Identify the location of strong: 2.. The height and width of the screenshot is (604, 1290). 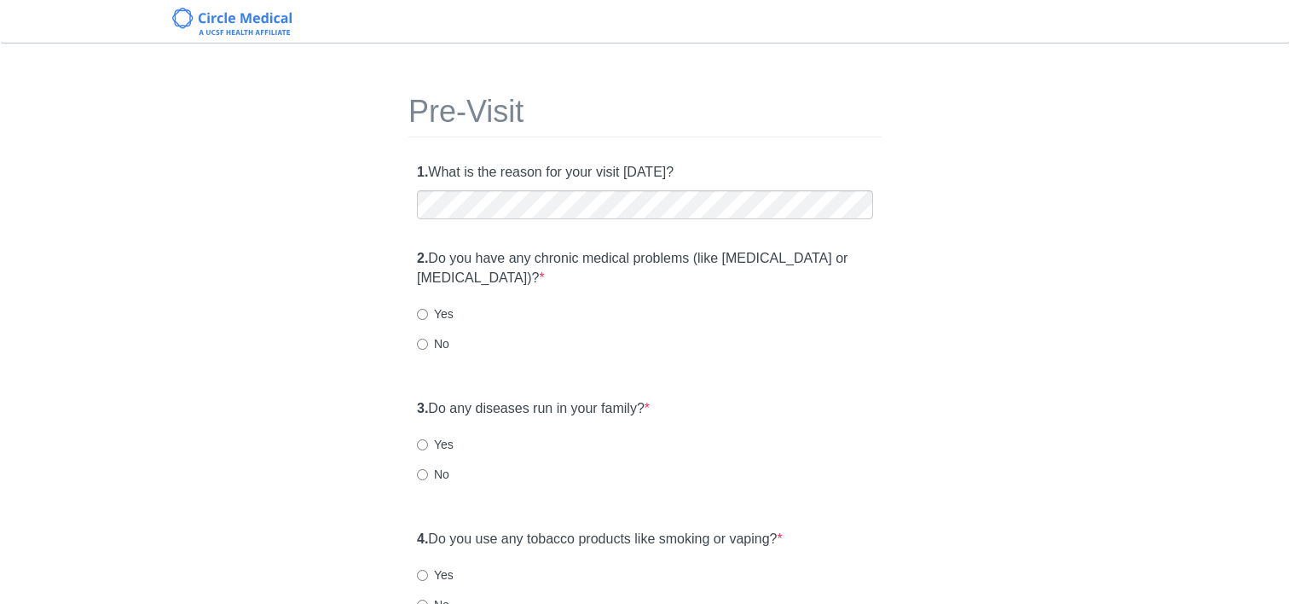
(422, 258).